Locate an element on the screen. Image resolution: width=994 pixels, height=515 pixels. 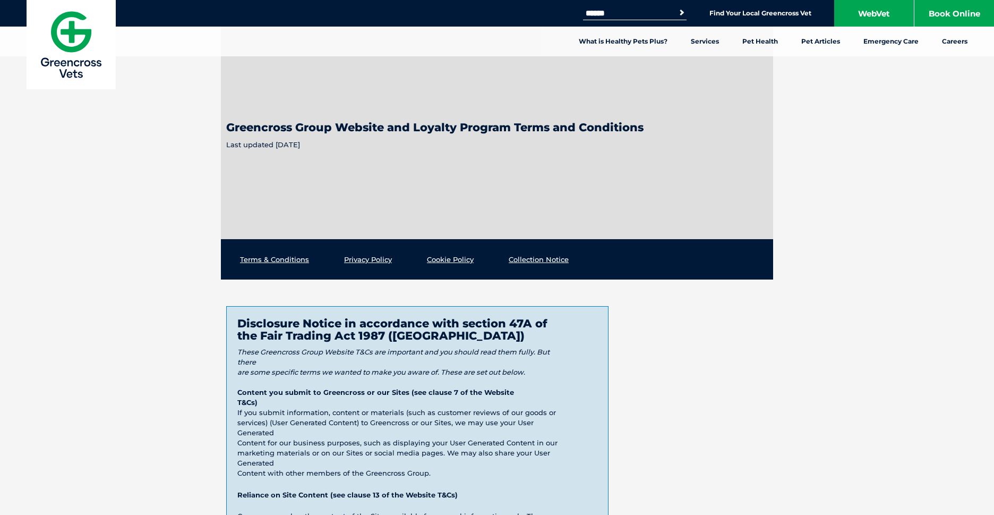
strong: Content you submit to Greencross or our Sites (see clause 7 of the Website T&Cs) is located at coordinates (375, 397).